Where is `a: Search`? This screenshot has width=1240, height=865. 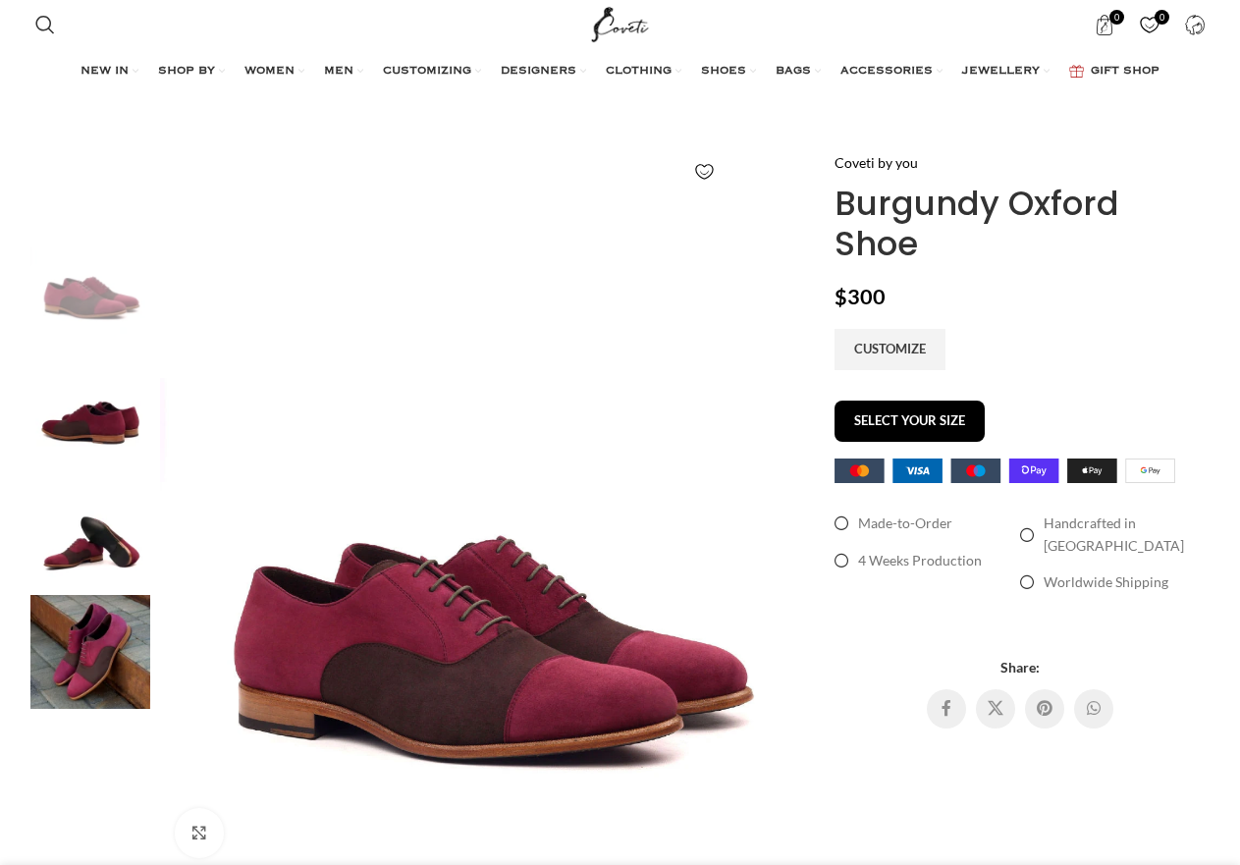
a: Search is located at coordinates (45, 25).